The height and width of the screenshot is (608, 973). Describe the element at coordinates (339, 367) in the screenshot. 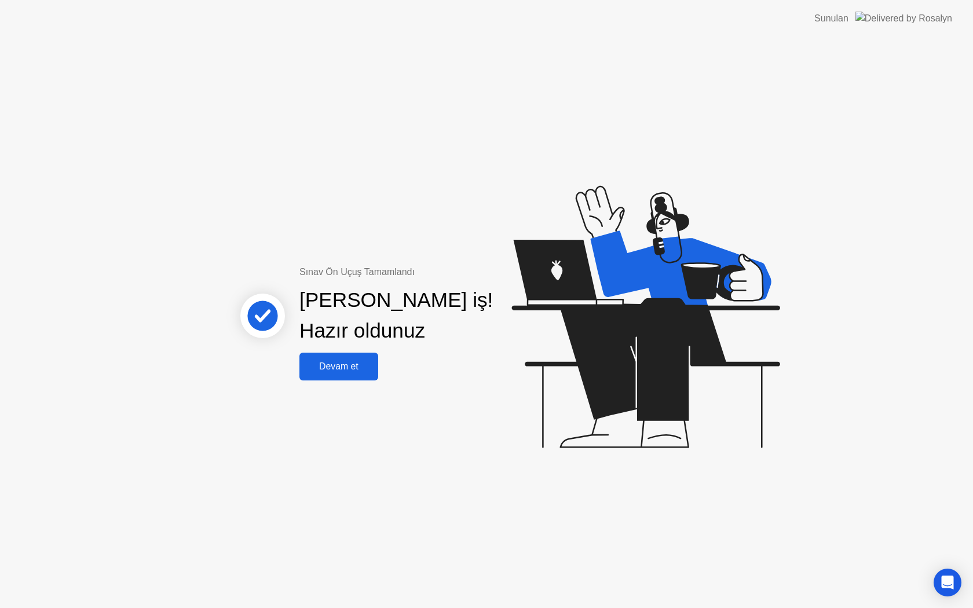

I see `button: Devam et` at that location.